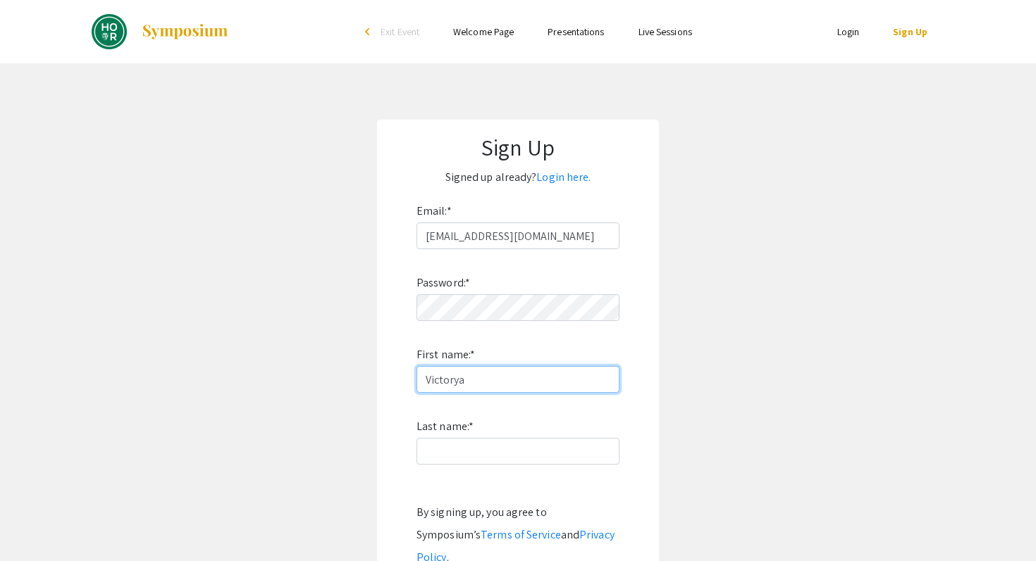 The width and height of the screenshot is (1036, 561). I want to click on img: DREAMS: Spring 2024, so click(109, 32).